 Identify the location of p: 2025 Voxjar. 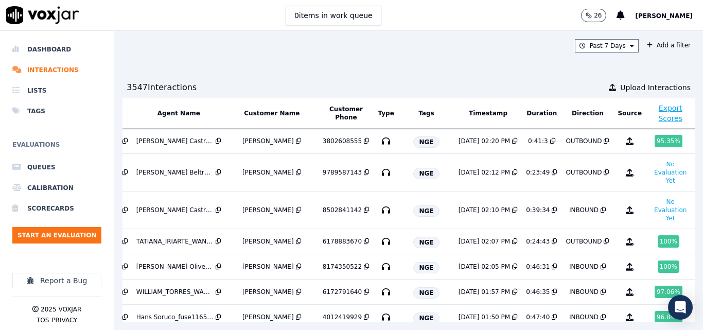
(61, 309).